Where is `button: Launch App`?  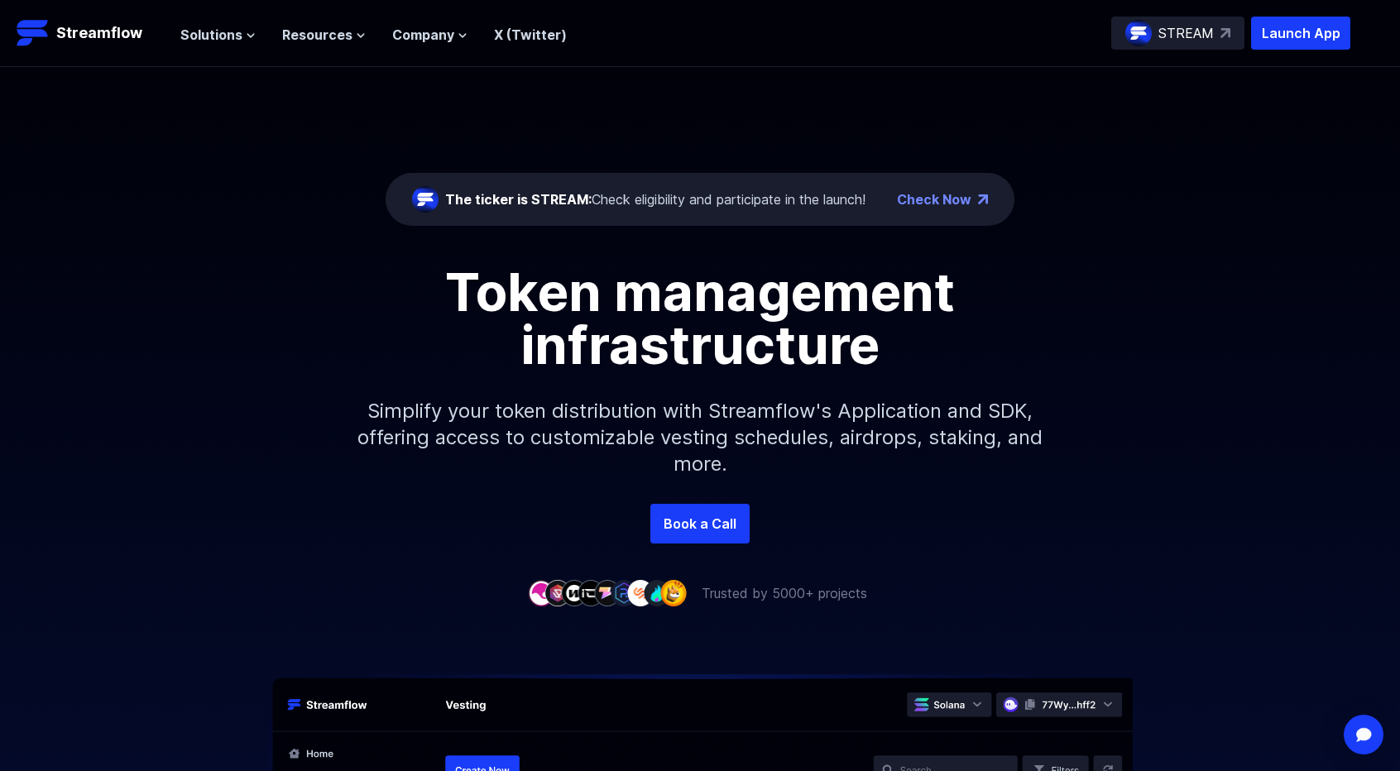
button: Launch App is located at coordinates (1301, 33).